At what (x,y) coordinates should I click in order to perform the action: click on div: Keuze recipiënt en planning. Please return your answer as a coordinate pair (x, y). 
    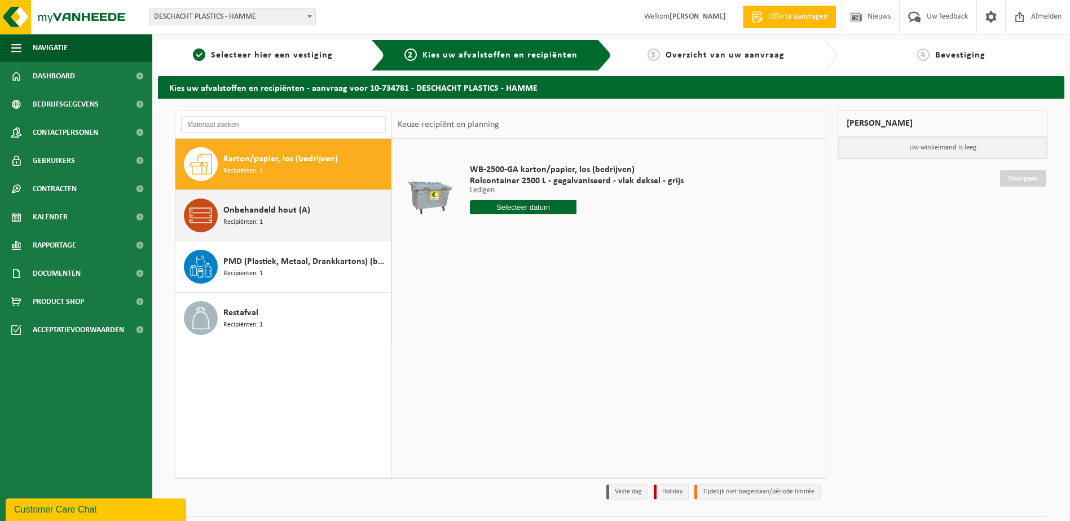
    Looking at the image, I should click on (448, 125).